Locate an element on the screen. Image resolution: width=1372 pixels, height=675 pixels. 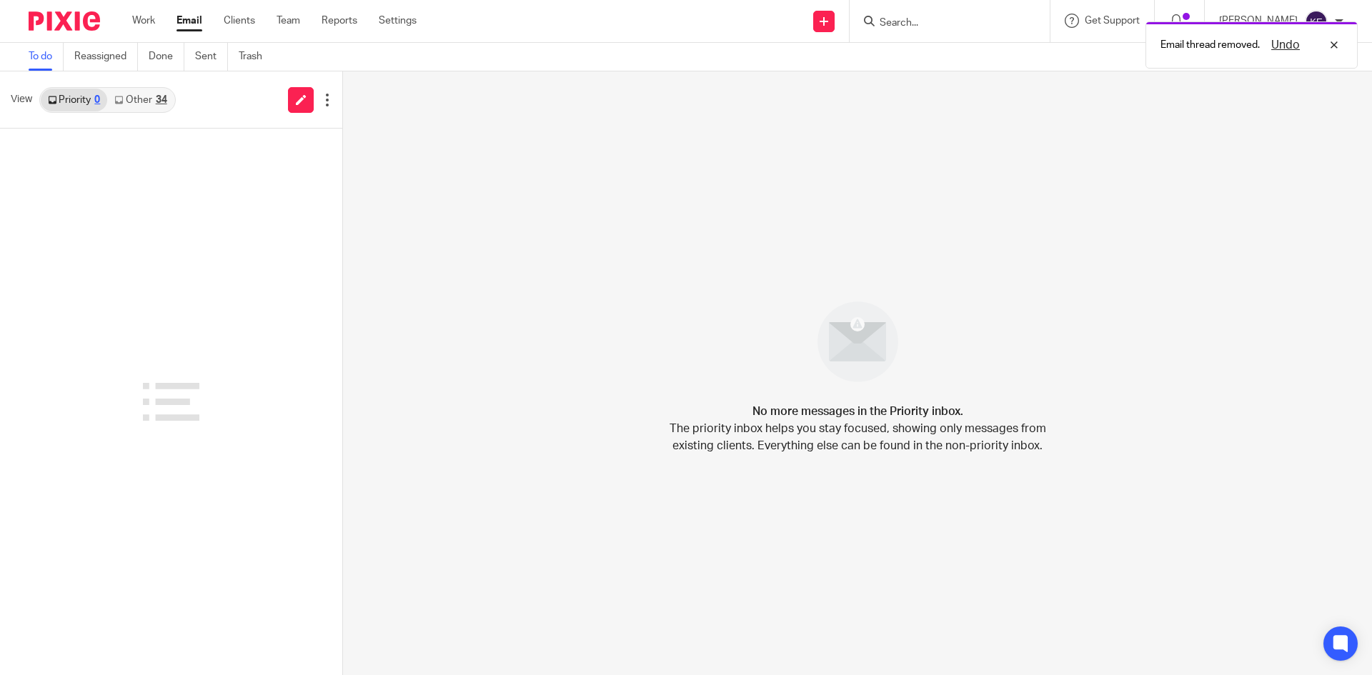
a: Settings is located at coordinates (397, 21).